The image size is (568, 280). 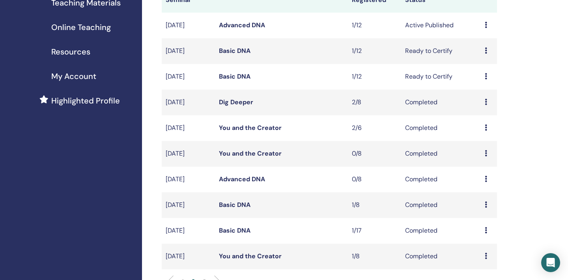 I want to click on div: Open Intercom Messenger, so click(x=551, y=262).